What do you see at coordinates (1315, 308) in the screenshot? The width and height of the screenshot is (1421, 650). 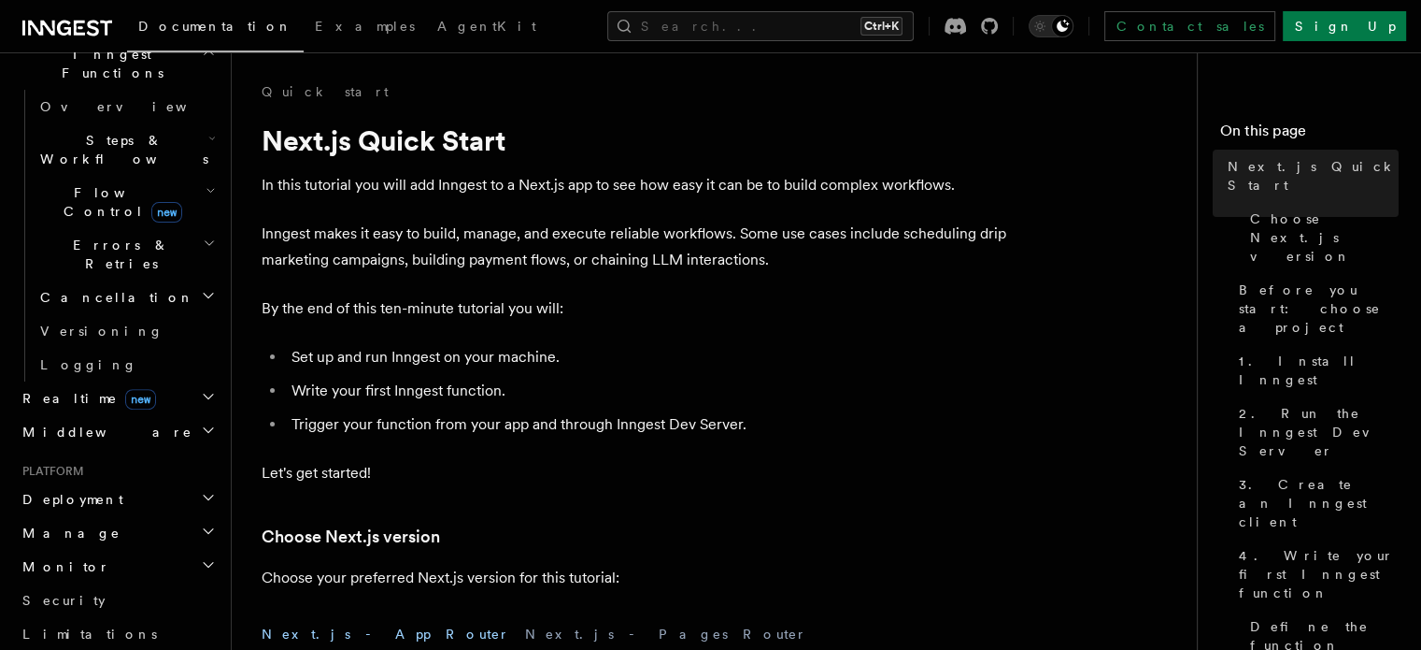 I see `a: Before you start: choose a project` at bounding box center [1315, 308].